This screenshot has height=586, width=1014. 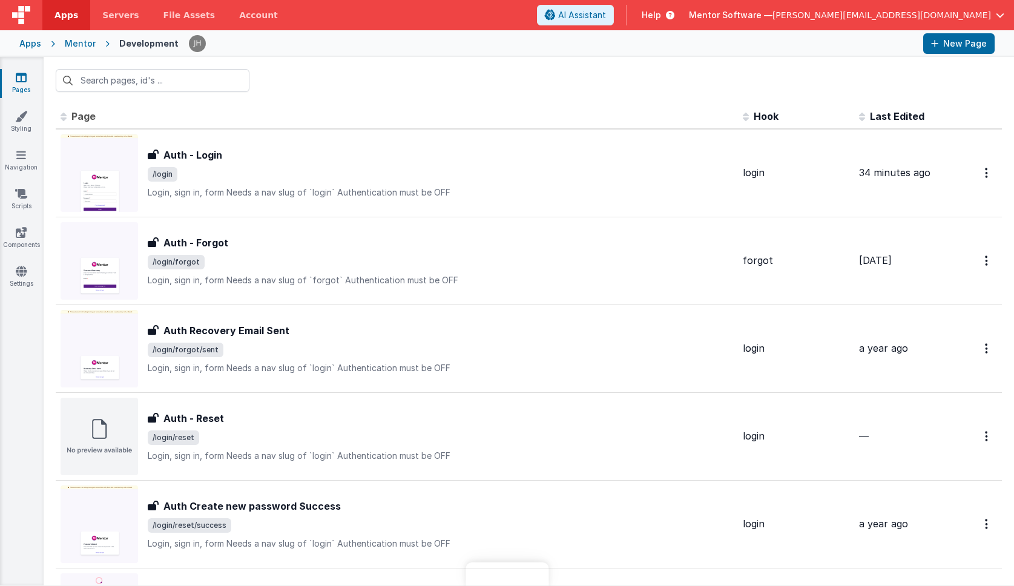 What do you see at coordinates (66, 15) in the screenshot?
I see `span: Apps` at bounding box center [66, 15].